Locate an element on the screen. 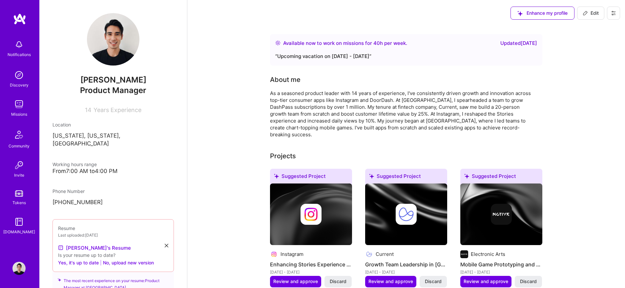 The width and height of the screenshot is (625, 288). img: Community is located at coordinates (19, 135).